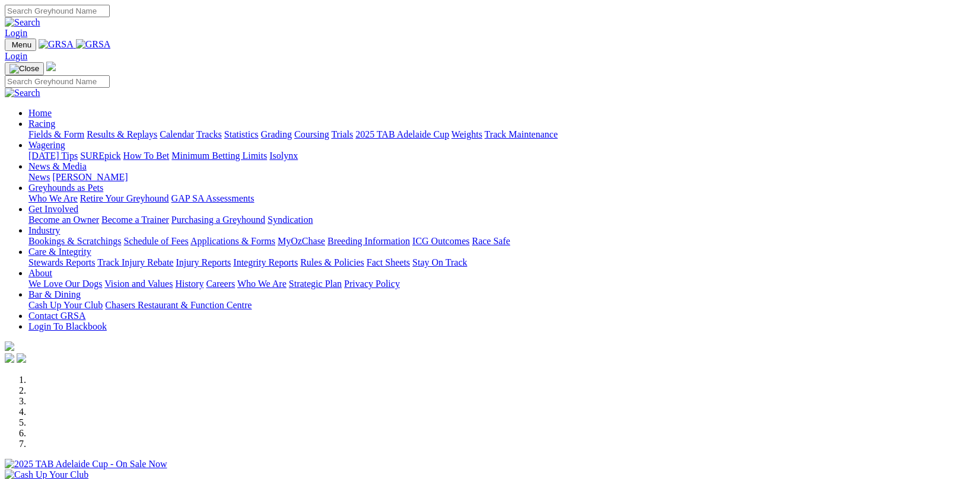  What do you see at coordinates (490, 220) in the screenshot?
I see `div: Get Involved` at bounding box center [490, 220].